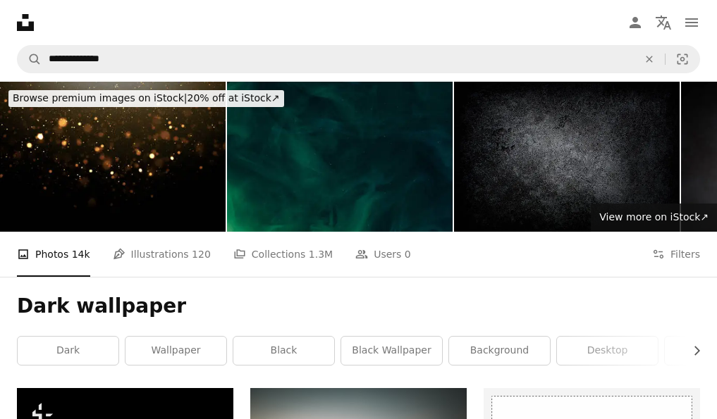  Describe the element at coordinates (30, 59) in the screenshot. I see `button: Search Unsplash` at that location.